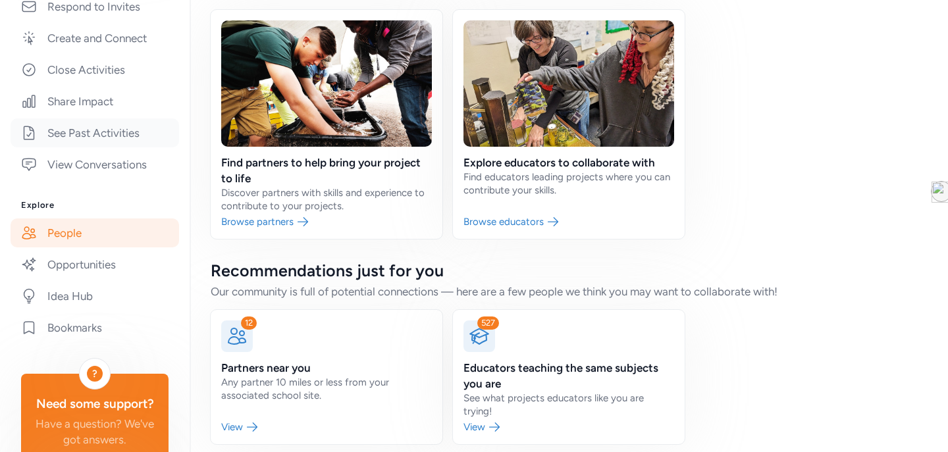 Image resolution: width=948 pixels, height=452 pixels. Describe the element at coordinates (95, 70) in the screenshot. I see `a: Close Activities` at that location.